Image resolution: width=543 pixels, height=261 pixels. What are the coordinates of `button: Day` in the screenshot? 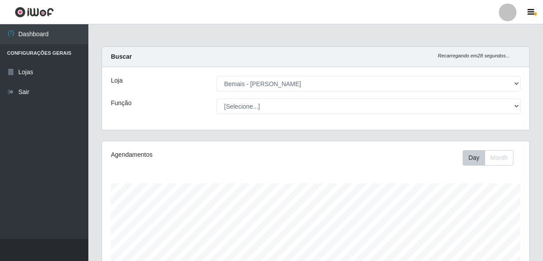 It's located at (474, 158).